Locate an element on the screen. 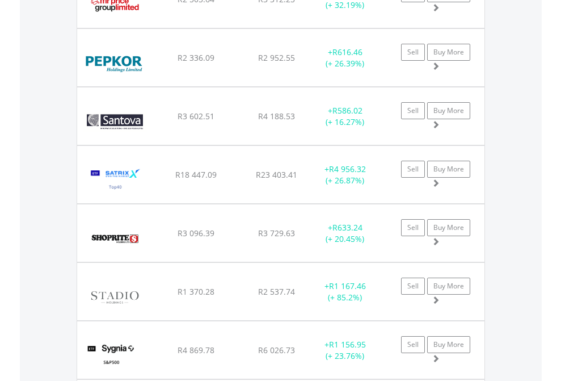 The image size is (561, 381). span: R23 403.41 is located at coordinates (276, 174).